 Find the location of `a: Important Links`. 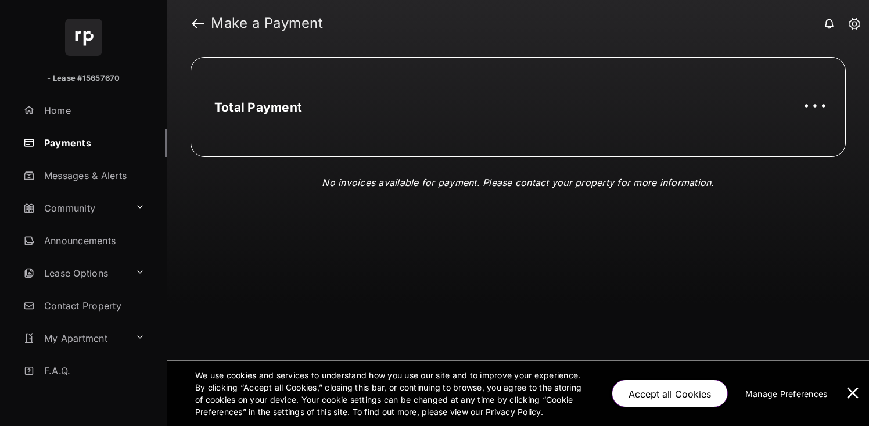

a: Important Links is located at coordinates (84, 403).